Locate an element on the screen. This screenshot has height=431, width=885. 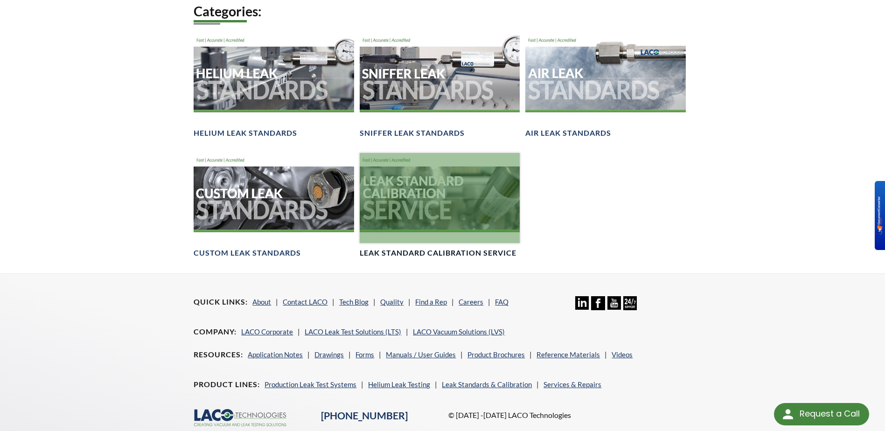
a: Drawings is located at coordinates (329, 355).